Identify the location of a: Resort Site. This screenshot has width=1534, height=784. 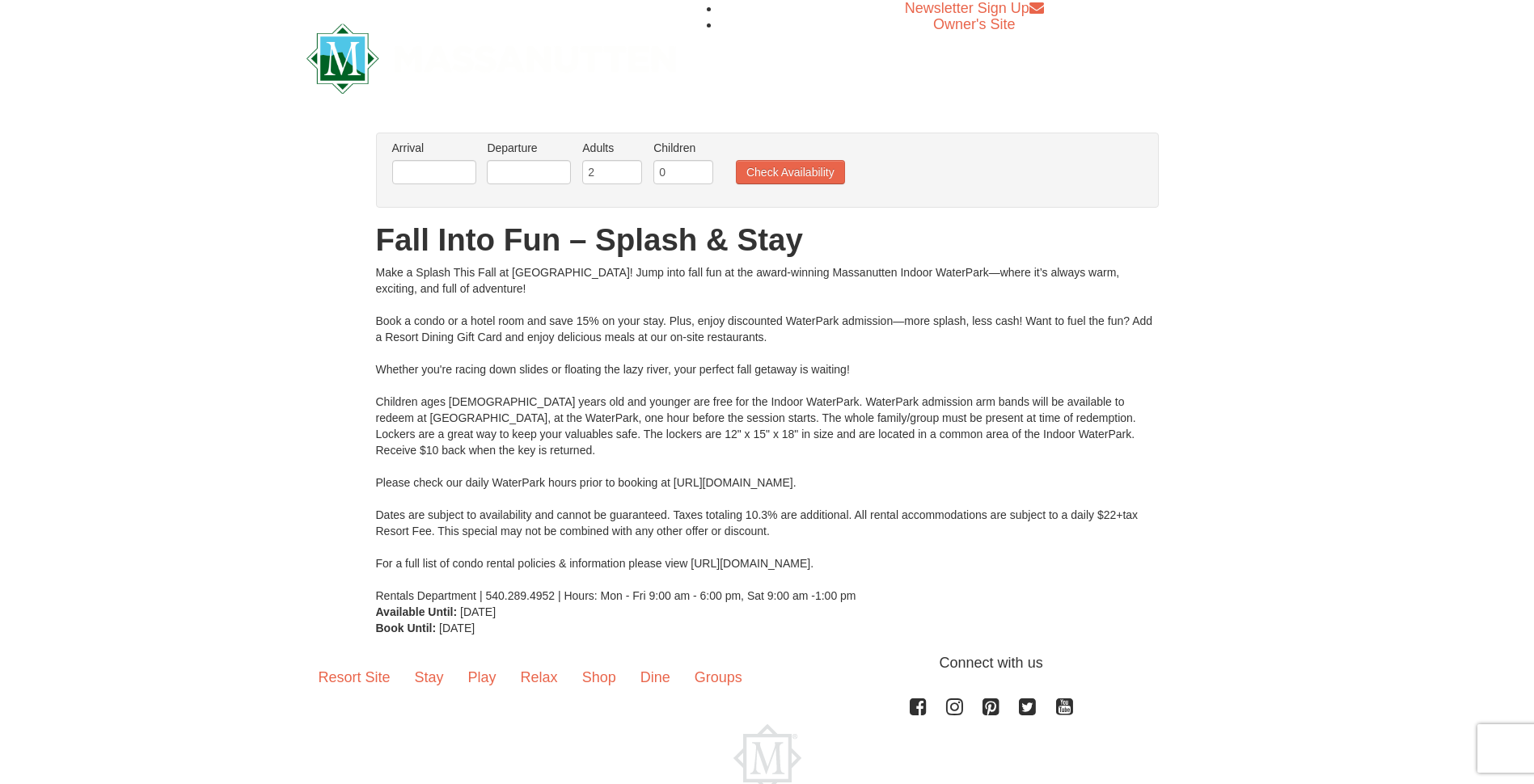
(355, 677).